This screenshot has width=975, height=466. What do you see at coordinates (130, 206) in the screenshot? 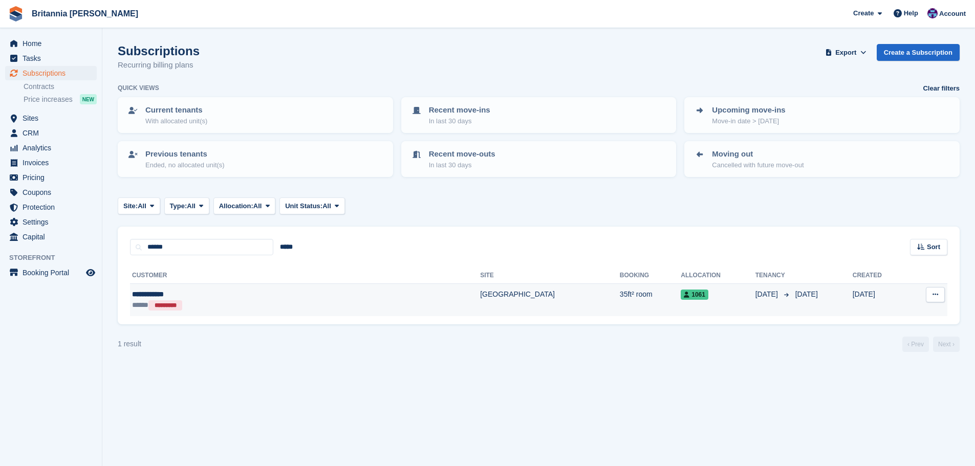
I see `span: Site:` at bounding box center [130, 206].